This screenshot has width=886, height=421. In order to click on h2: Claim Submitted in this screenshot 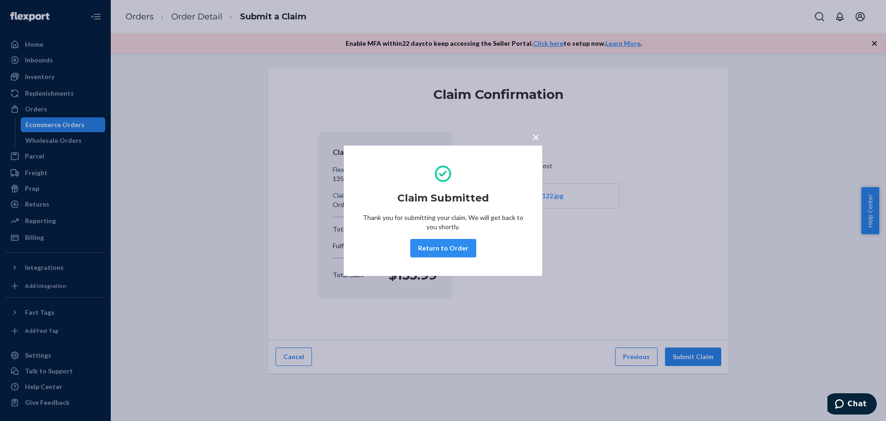, I will do `click(443, 198)`.